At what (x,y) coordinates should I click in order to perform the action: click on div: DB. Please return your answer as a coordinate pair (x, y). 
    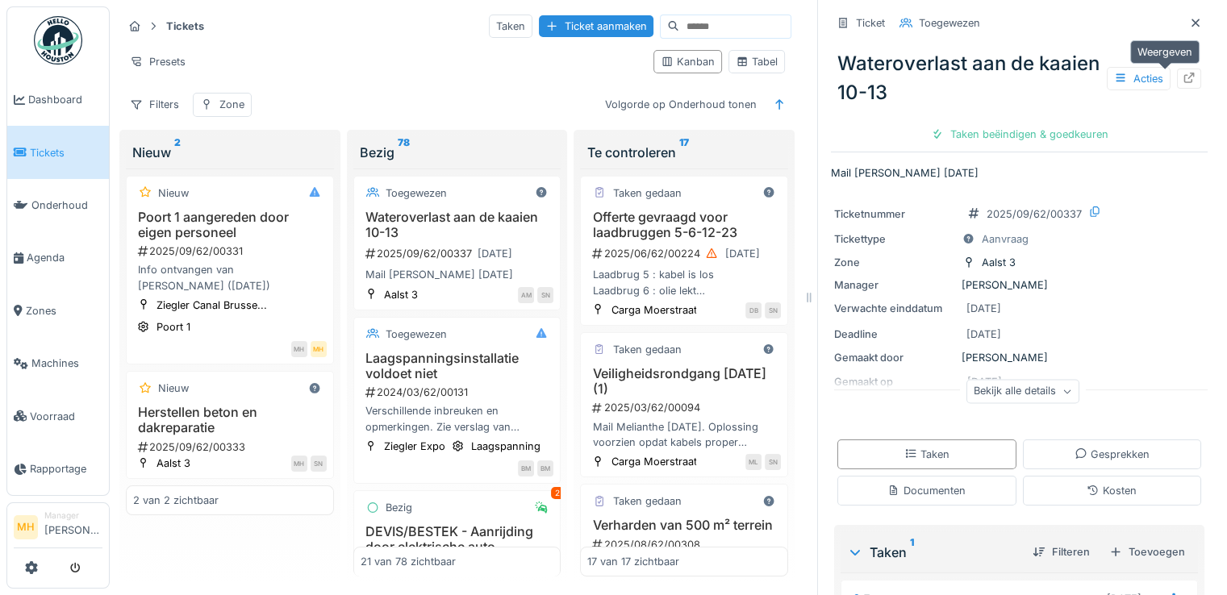
    Looking at the image, I should click on (754, 311).